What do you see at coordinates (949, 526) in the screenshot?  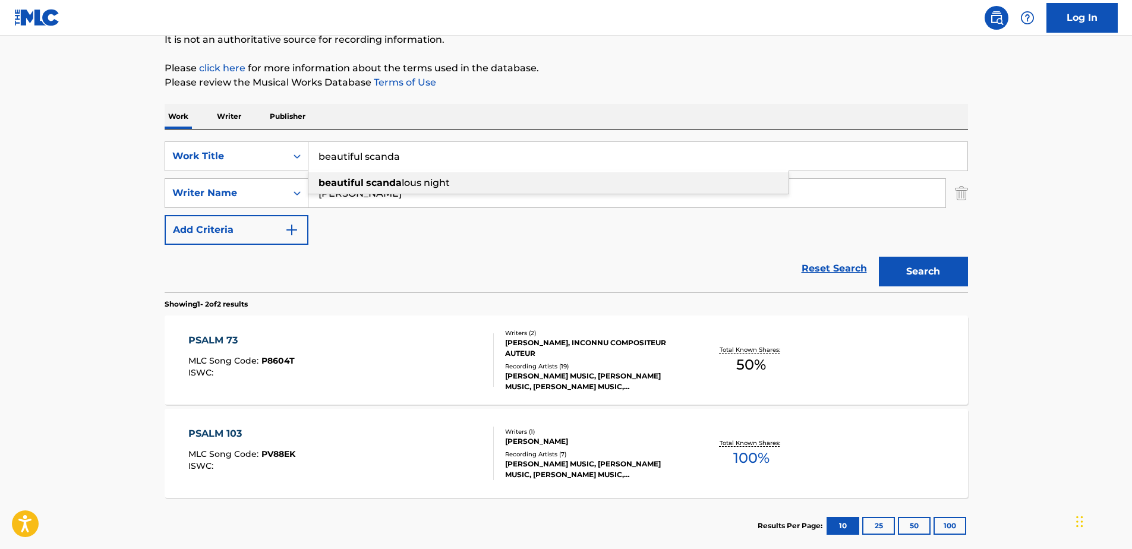 I see `button: 100` at bounding box center [949, 526].